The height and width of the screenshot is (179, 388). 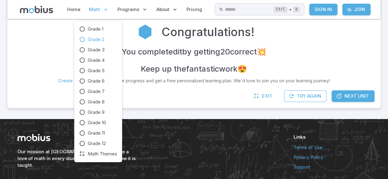 What do you see at coordinates (95, 29) in the screenshot?
I see `span: Grade 1` at bounding box center [95, 29].